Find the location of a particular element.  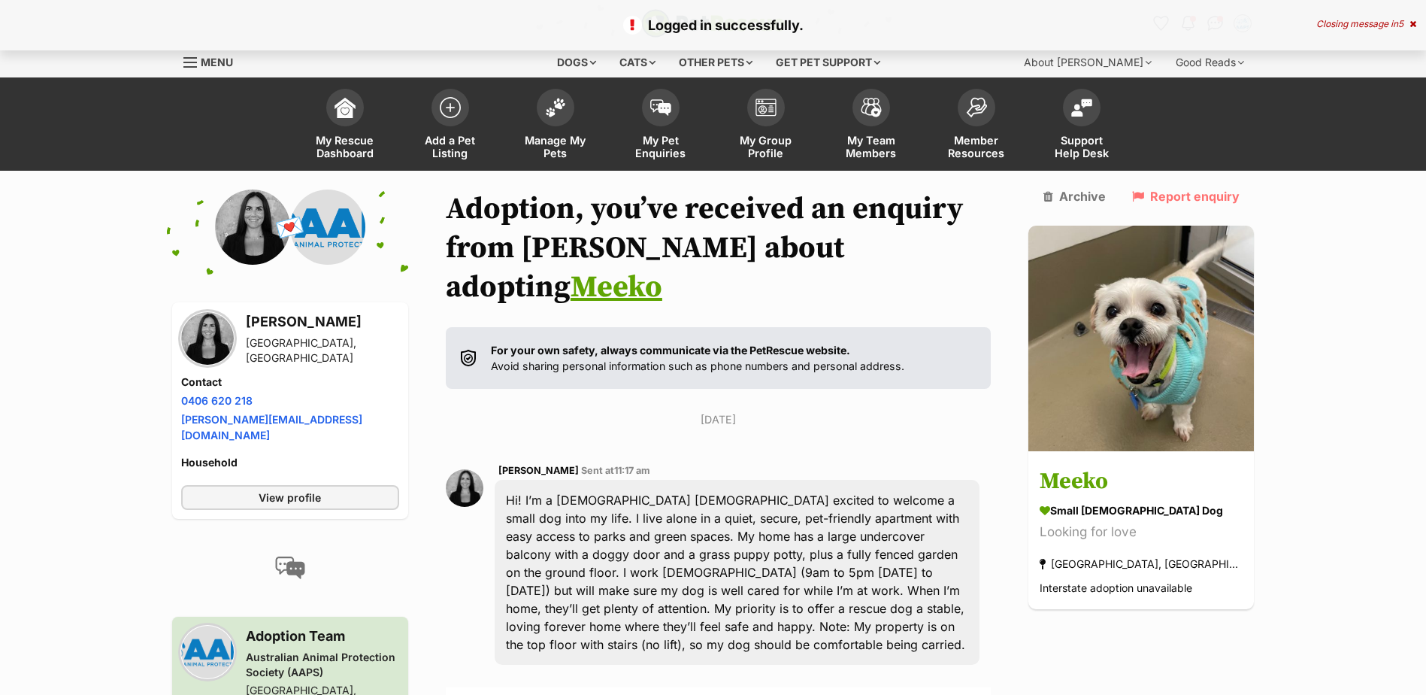

img: conversation-icon-4a6f8262b818ee0b60e3300018af0b2d0b884aa5de6e9bcb8d3d4eeb1a70a7c4.svg is located at coordinates (290, 568).